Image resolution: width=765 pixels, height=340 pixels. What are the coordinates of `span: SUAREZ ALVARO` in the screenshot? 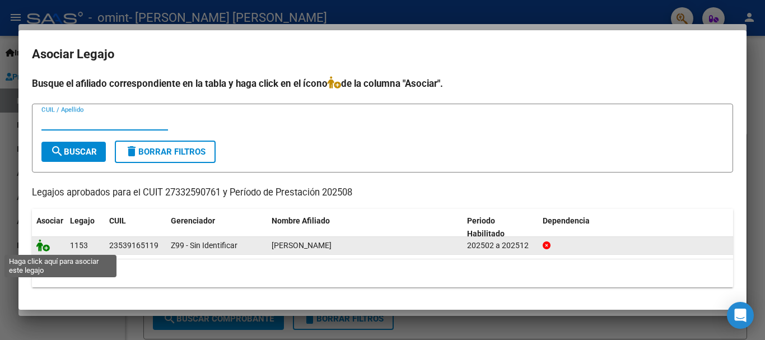 It's located at (301, 245).